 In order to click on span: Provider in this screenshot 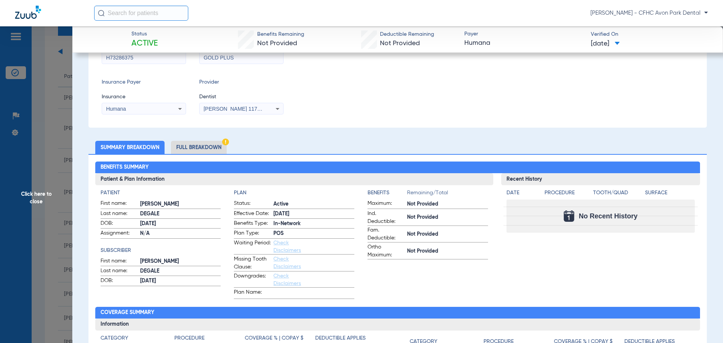, I will do `click(241, 82)`.